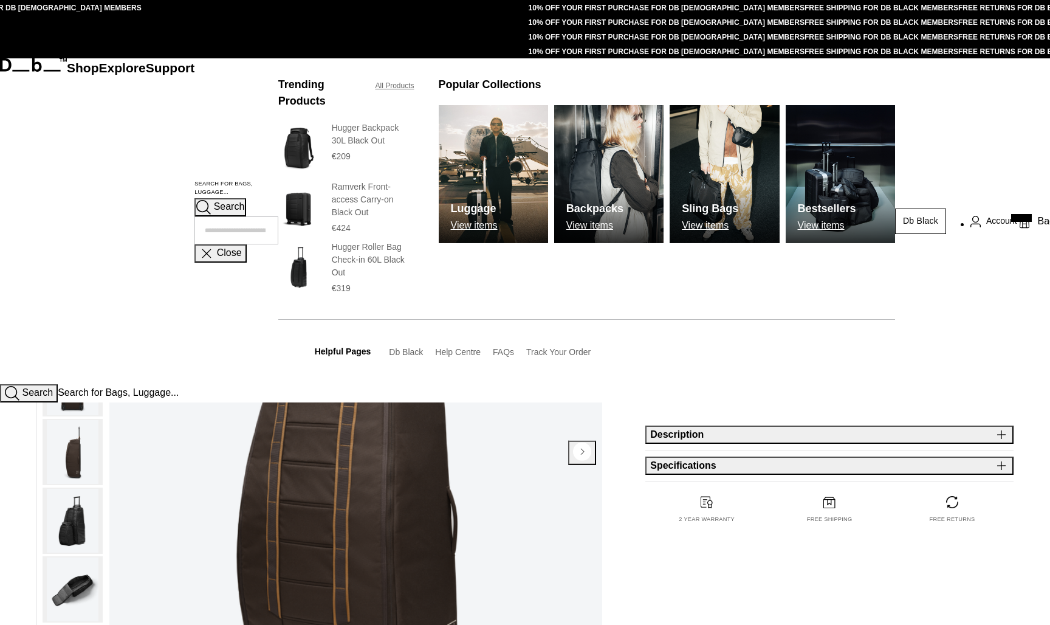  I want to click on a: Hugger Roller Bag Check-in 60L Black Out Hugger Roller Bag Check-in 60L Black Out €319, so click(346, 267).